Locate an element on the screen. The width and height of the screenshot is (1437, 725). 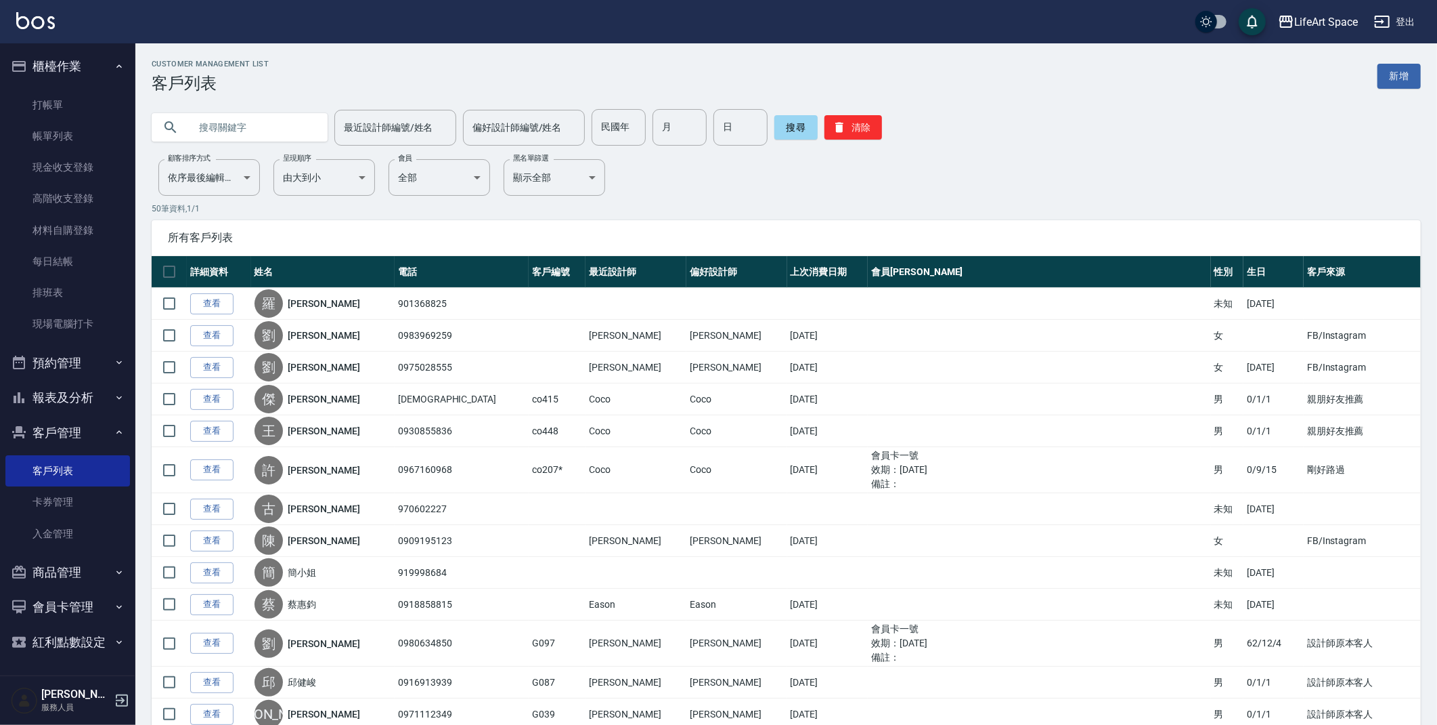
button: 商品管理 is located at coordinates (68, 572).